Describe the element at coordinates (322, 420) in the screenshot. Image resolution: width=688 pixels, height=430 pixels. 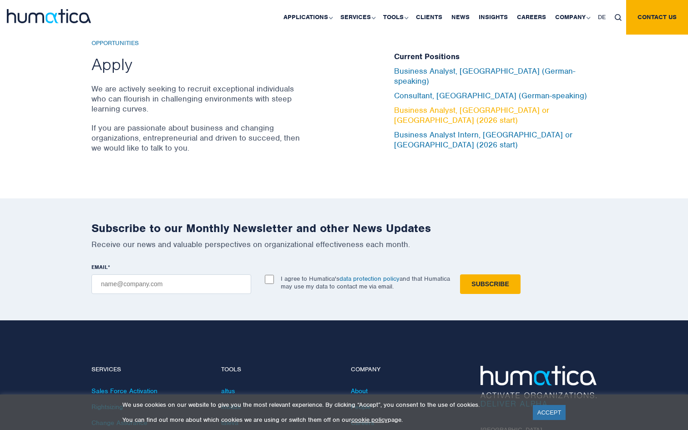
I see `p: You can find out more about which cookies we are using or switch them off on our page.` at that location.